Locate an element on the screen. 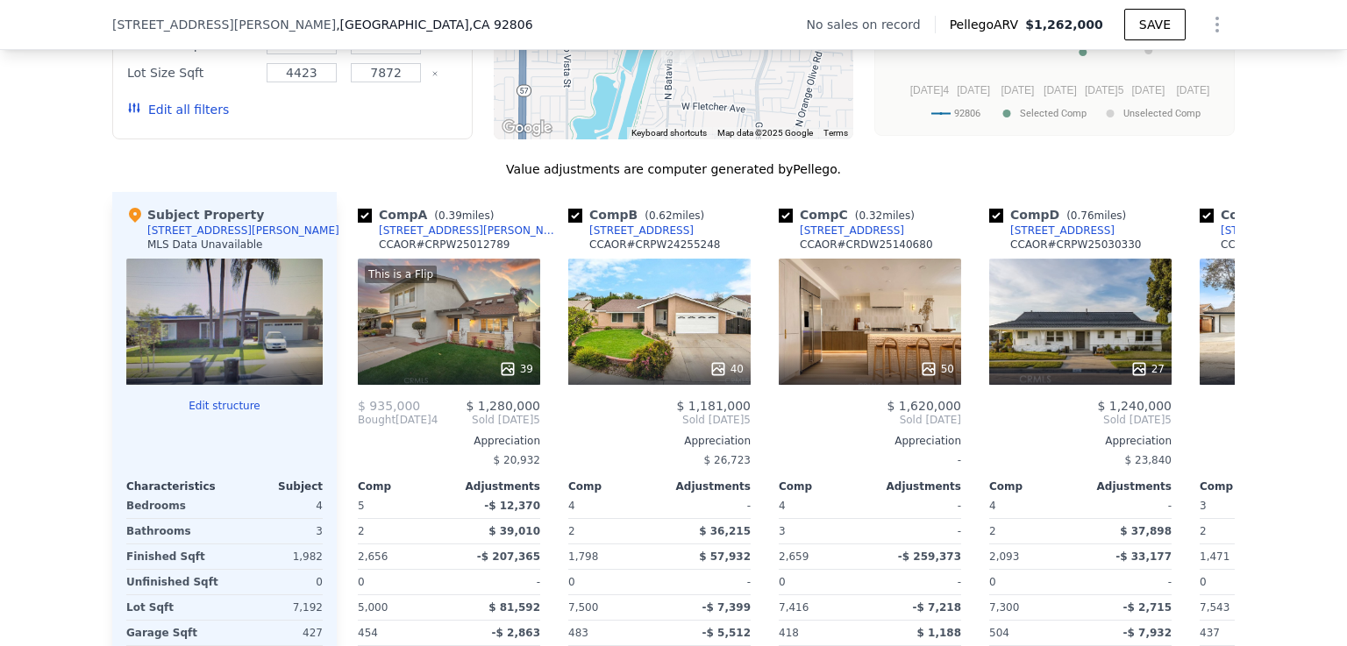  span: $ 935,000 is located at coordinates (388, 406).